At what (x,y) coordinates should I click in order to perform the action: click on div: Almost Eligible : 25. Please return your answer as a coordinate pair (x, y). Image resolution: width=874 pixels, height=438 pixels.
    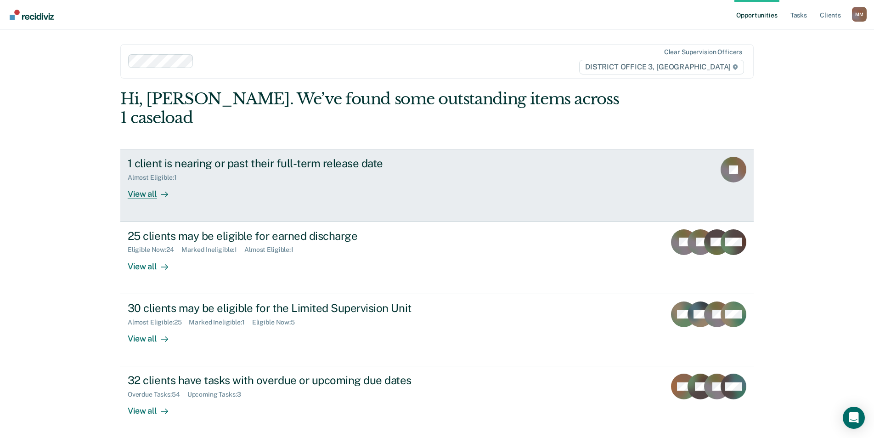
    Looking at the image, I should click on (159, 322).